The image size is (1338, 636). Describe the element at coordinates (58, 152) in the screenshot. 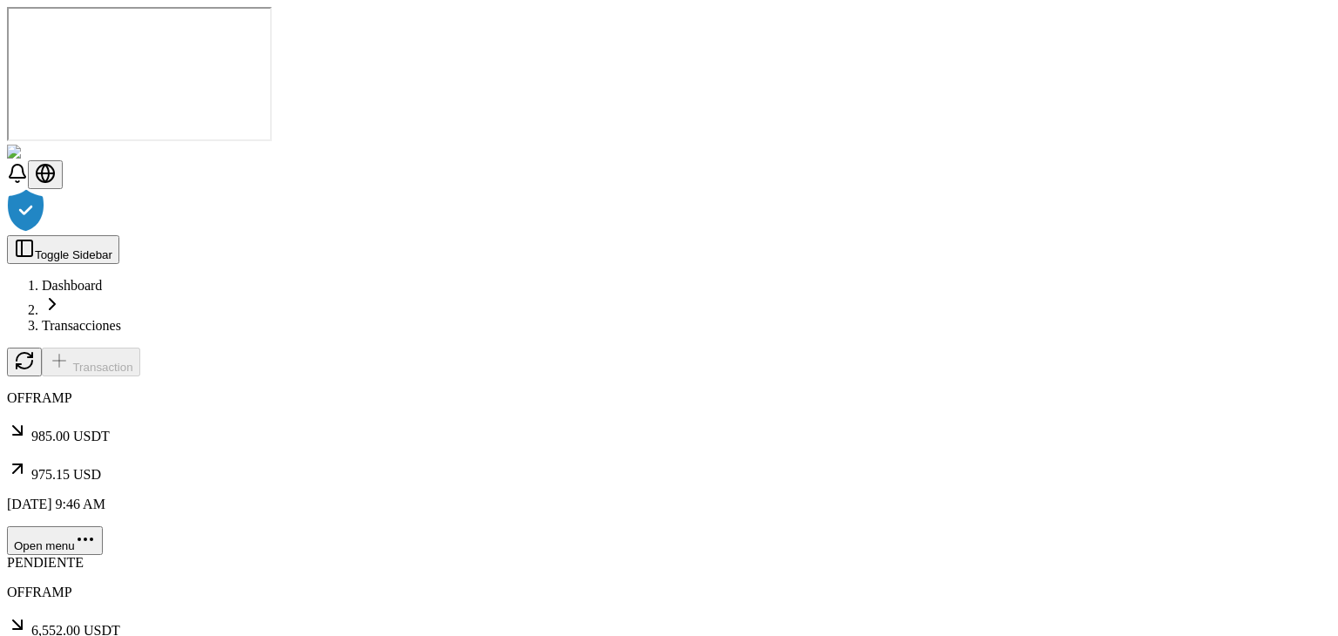

I see `img: ShieldPay Logo` at that location.